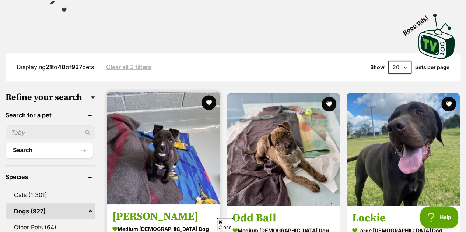 This screenshot has width=466, height=232. I want to click on a: Clear all 2 filters, so click(129, 67).